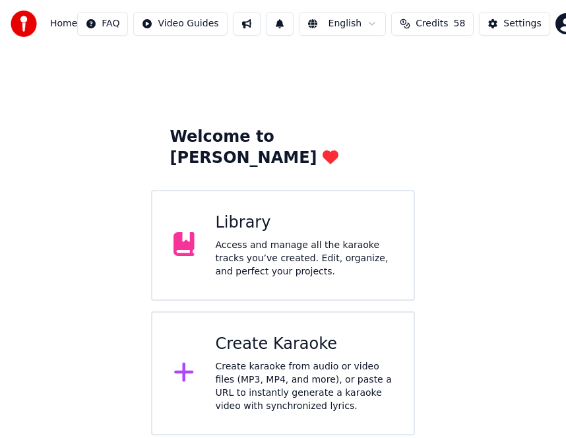 Image resolution: width=566 pixels, height=438 pixels. Describe the element at coordinates (432, 24) in the screenshot. I see `span: Credits` at that location.